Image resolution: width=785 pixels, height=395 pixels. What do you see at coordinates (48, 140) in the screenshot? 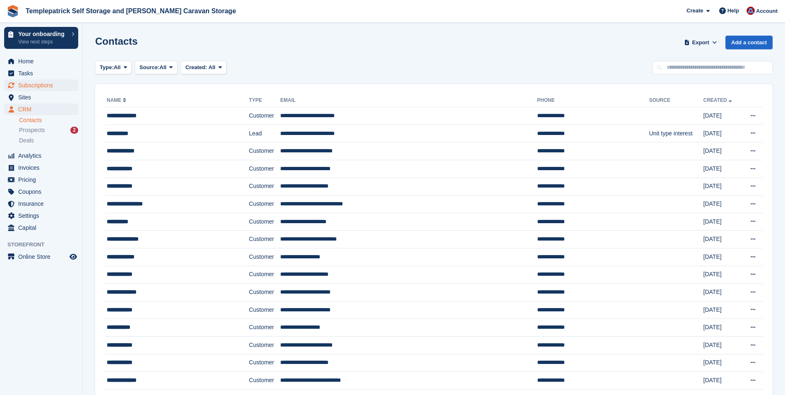
I see `a: Deals` at bounding box center [48, 140].